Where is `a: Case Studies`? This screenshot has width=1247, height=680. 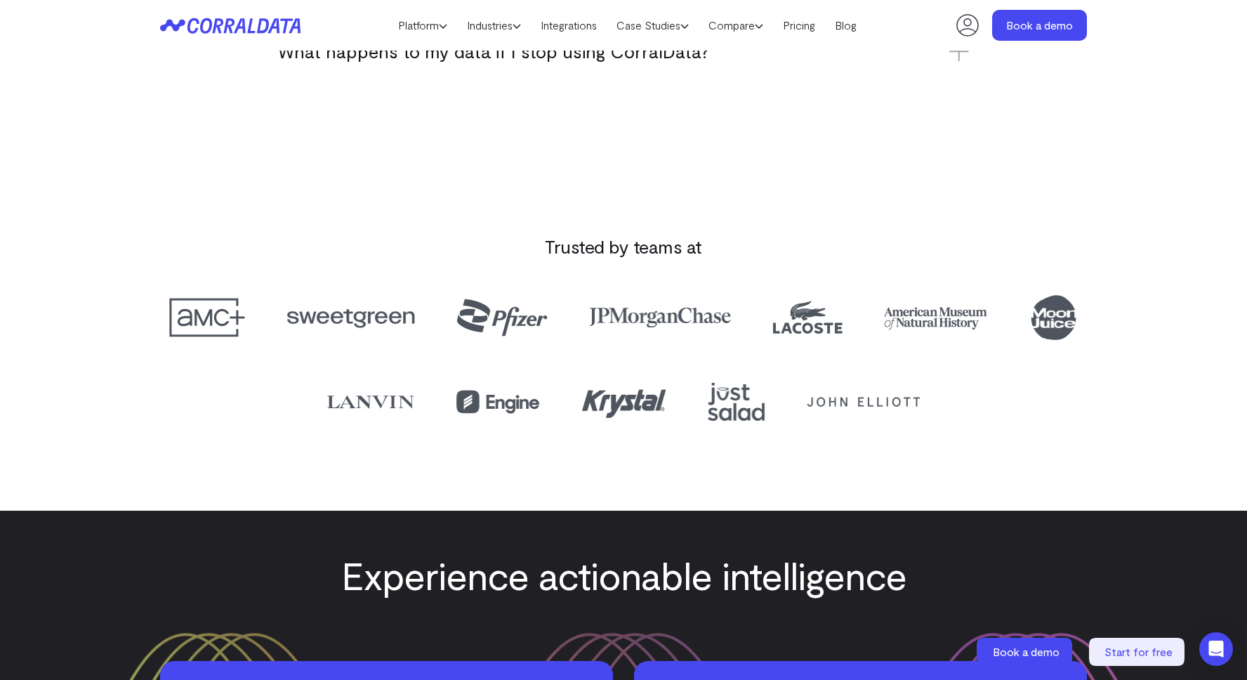 a: Case Studies is located at coordinates (652, 25).